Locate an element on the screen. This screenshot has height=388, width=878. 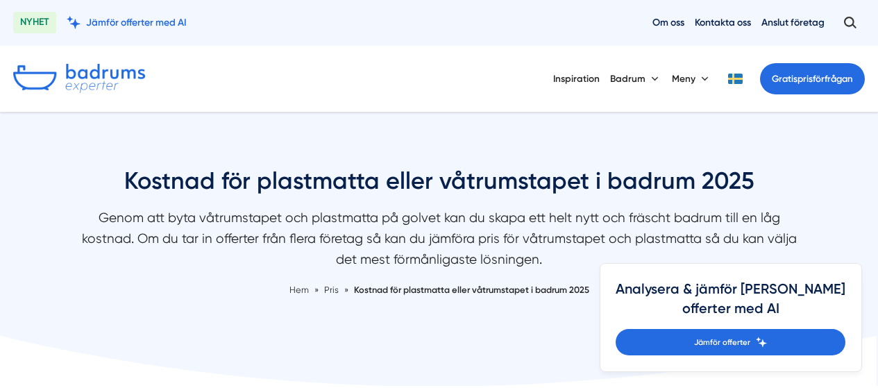
button: Badrum is located at coordinates (636, 78).